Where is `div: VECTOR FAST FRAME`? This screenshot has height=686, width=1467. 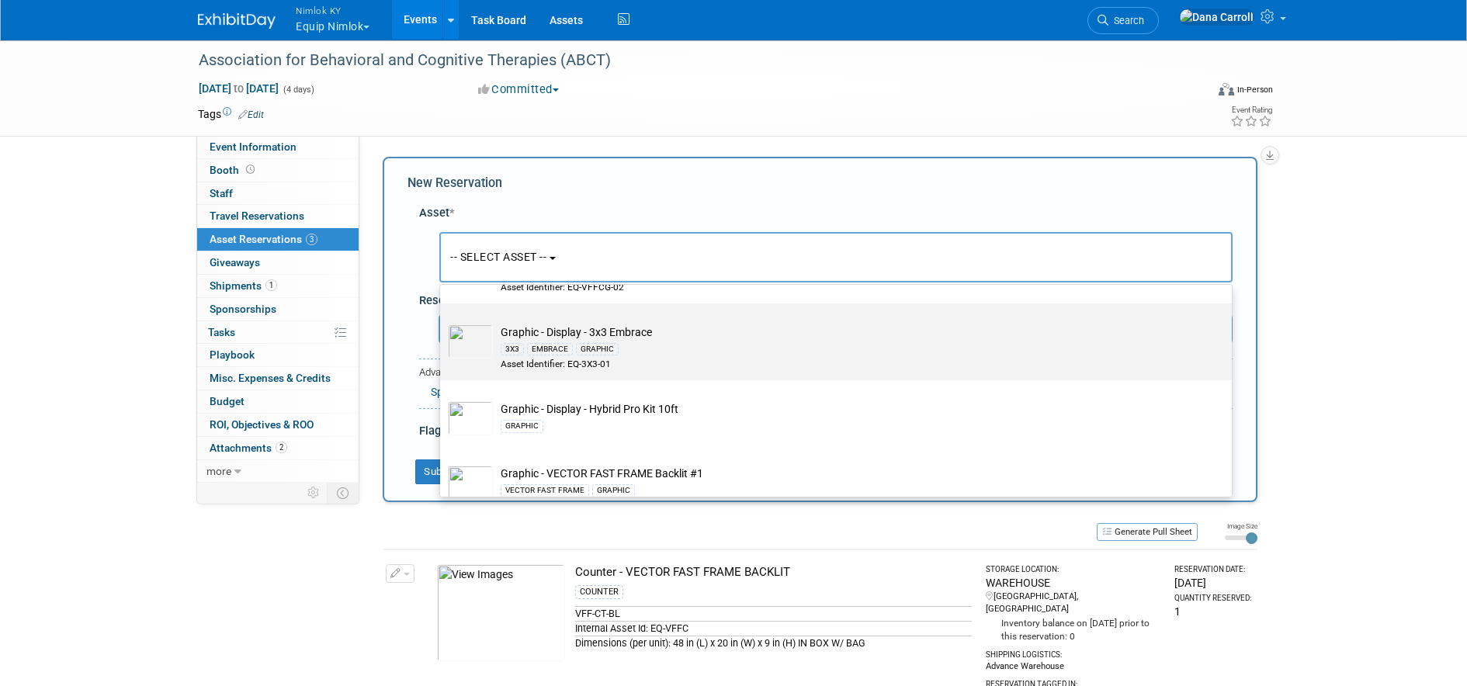 div: VECTOR FAST FRAME is located at coordinates (545, 491).